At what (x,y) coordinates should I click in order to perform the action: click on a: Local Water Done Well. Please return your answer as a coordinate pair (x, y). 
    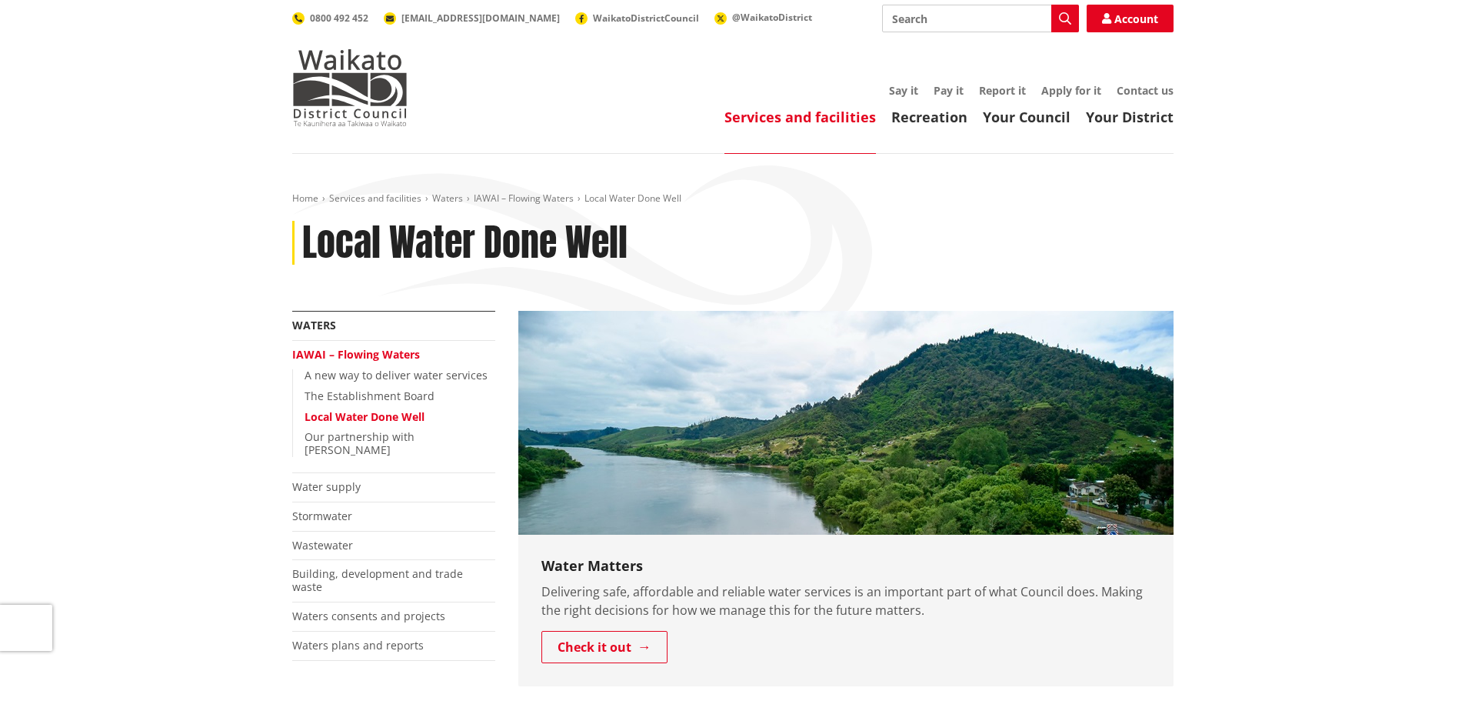
    Looking at the image, I should click on (365, 416).